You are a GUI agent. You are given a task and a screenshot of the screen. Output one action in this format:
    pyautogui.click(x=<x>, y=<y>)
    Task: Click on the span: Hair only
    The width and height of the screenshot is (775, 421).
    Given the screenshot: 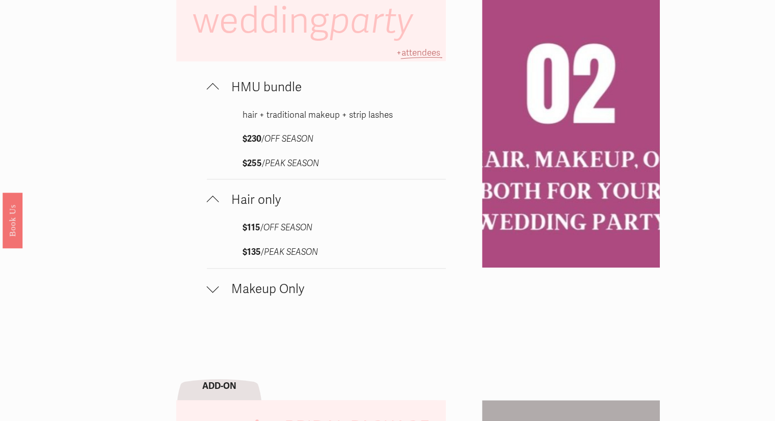 What is the action you would take?
    pyautogui.click(x=332, y=200)
    